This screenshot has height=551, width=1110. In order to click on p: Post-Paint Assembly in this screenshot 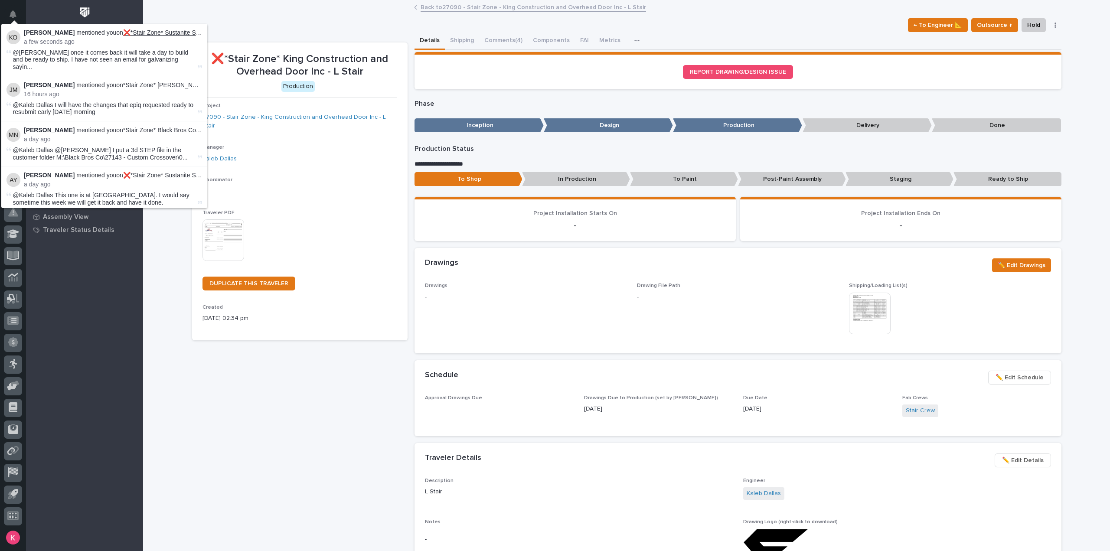, I will do `click(792, 179)`.